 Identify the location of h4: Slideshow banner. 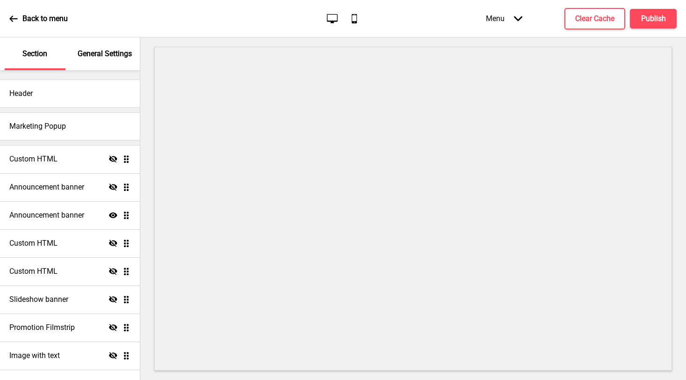
(39, 299).